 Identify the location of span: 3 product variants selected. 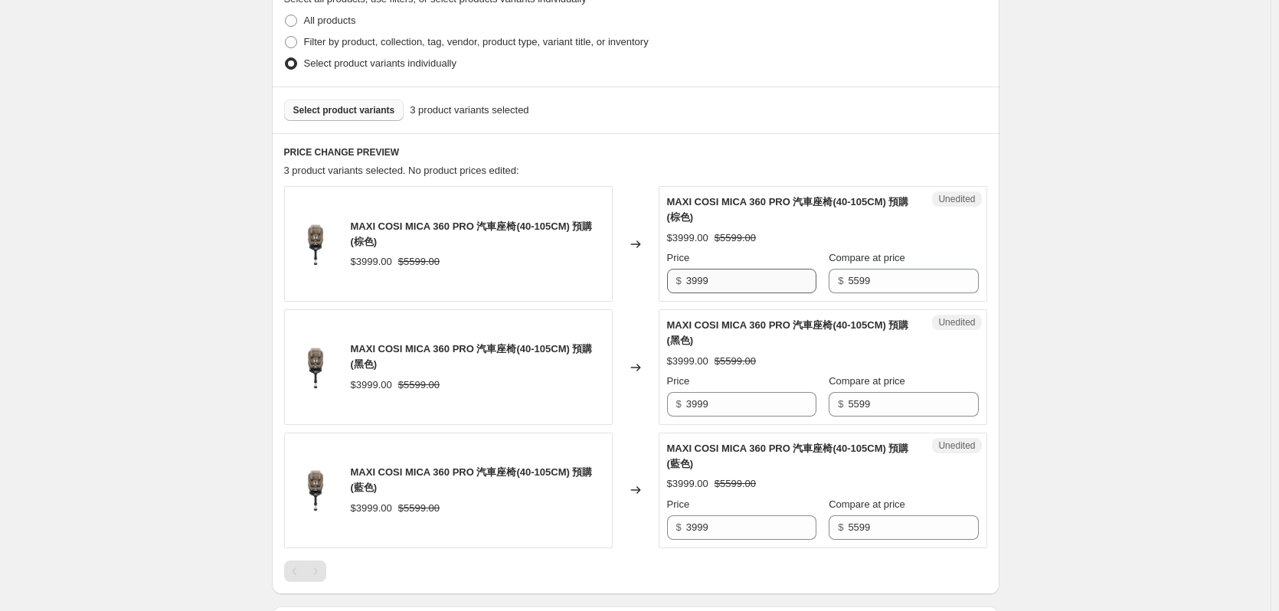
(469, 110).